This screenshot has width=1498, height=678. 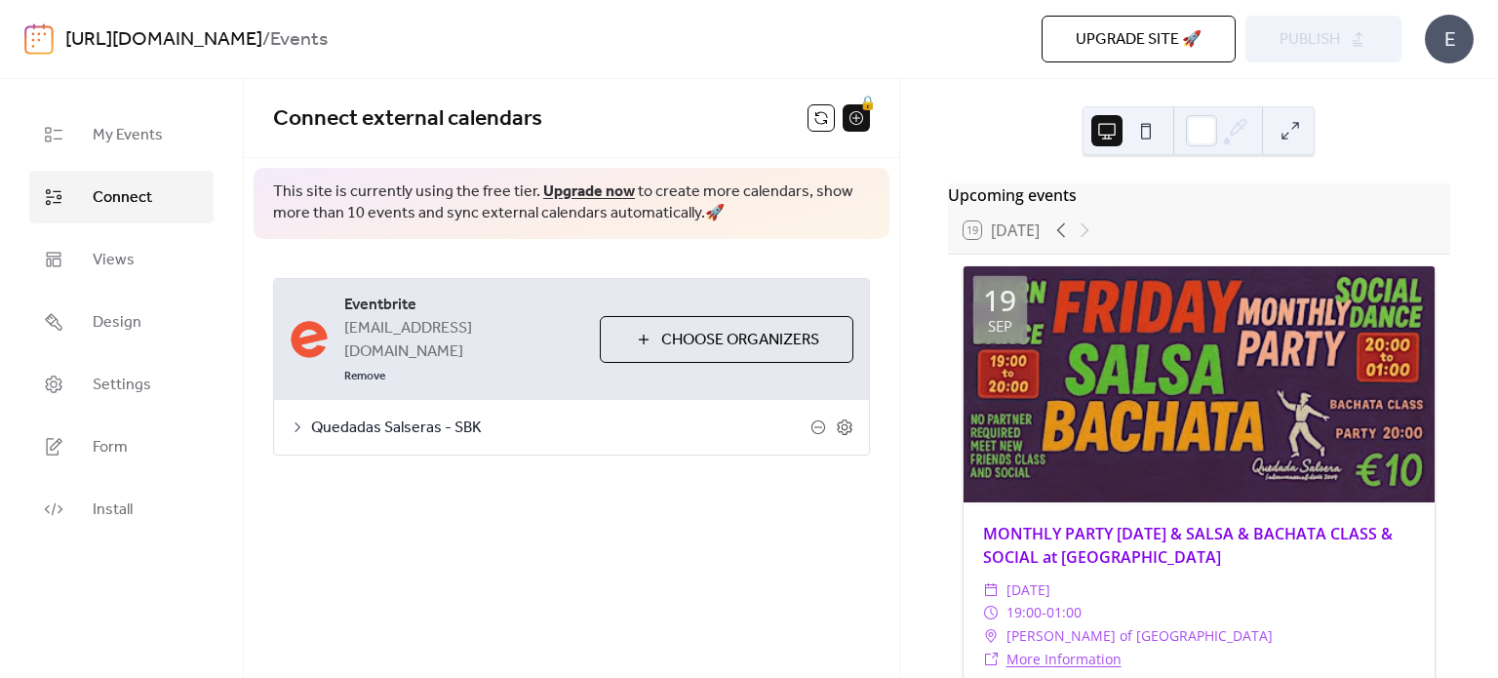 What do you see at coordinates (1064, 613) in the screenshot?
I see `span: 01:00` at bounding box center [1064, 613].